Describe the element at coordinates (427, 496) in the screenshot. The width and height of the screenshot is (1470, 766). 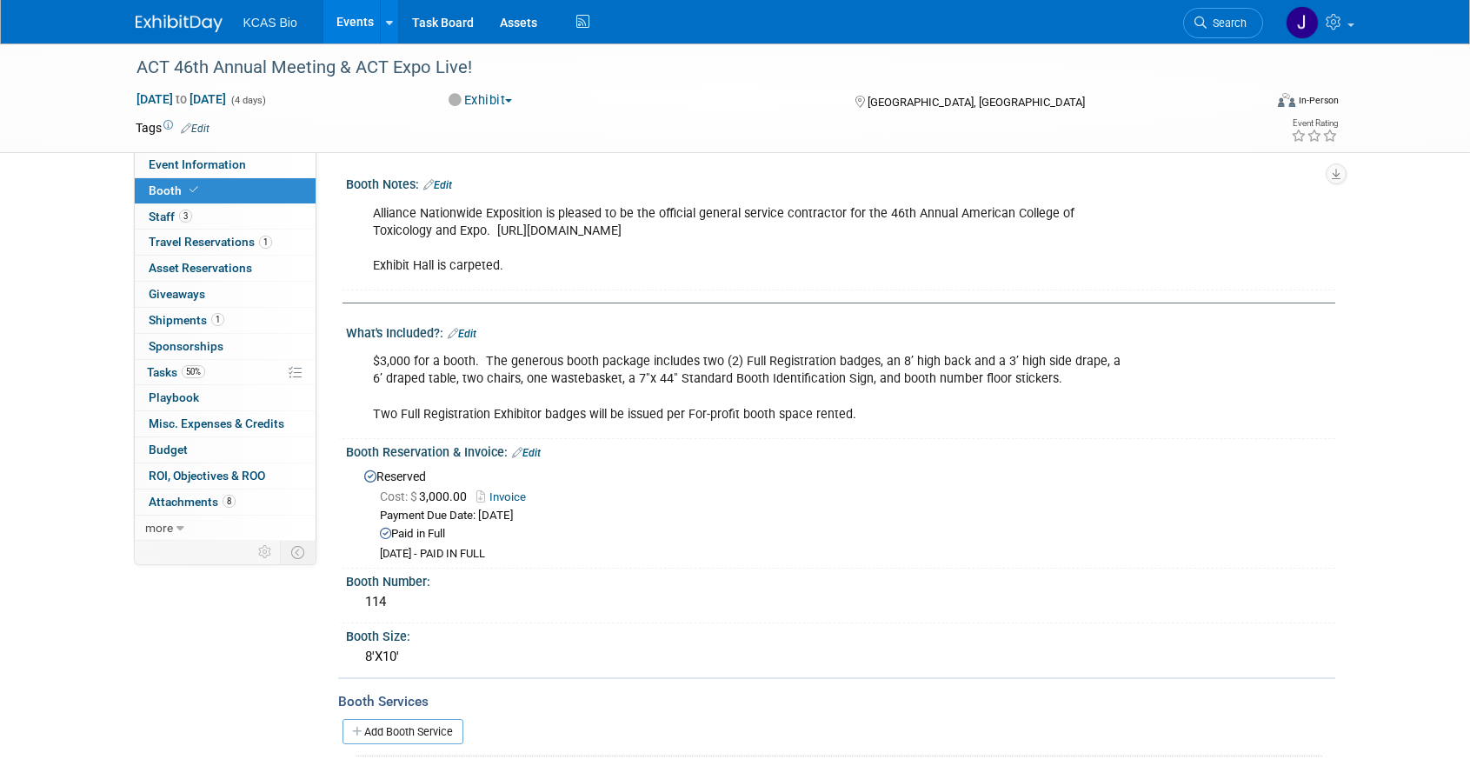
I see `span: 3,000.00` at that location.